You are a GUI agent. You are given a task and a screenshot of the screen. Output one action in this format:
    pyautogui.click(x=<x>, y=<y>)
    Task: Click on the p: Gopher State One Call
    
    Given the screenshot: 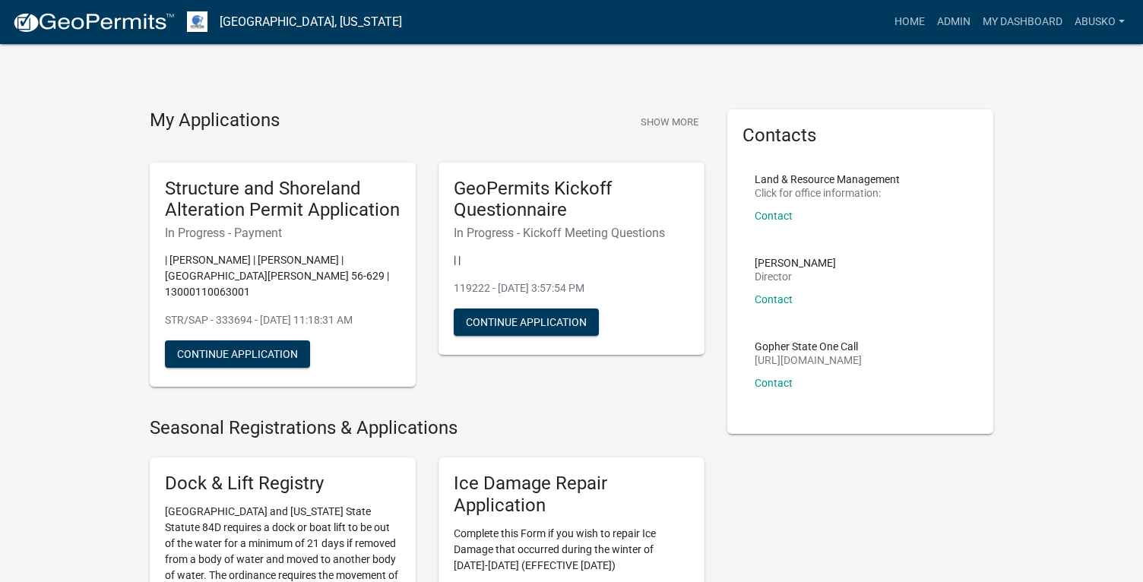 What is the action you would take?
    pyautogui.click(x=808, y=346)
    